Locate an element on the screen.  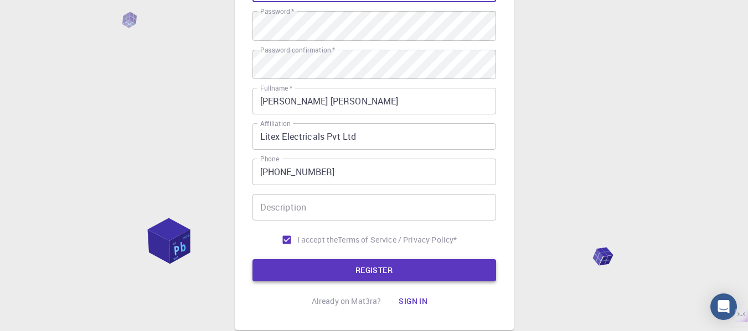
label: Affiliation is located at coordinates (275, 123).